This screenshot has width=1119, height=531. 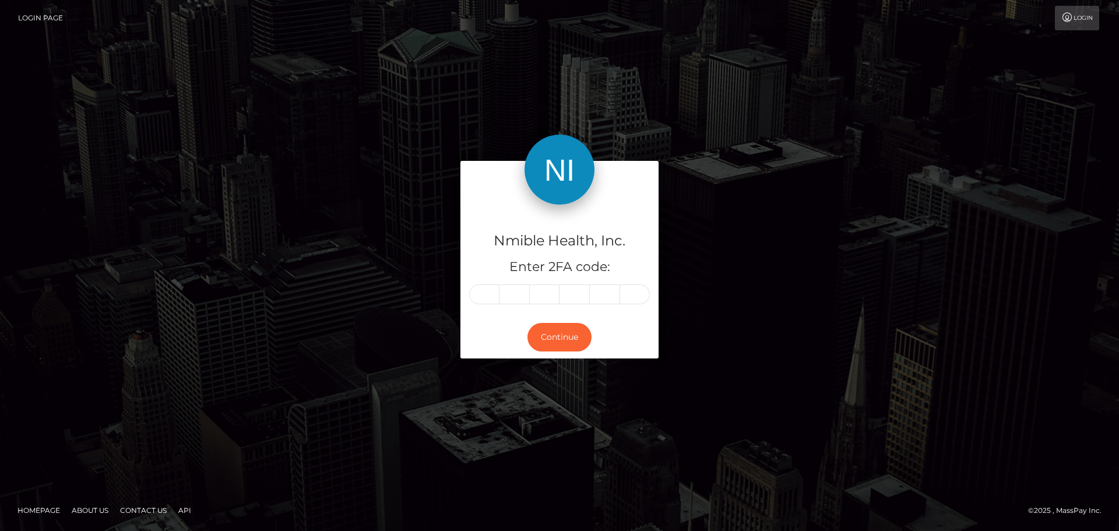 What do you see at coordinates (40, 18) in the screenshot?
I see `a: Login Page` at bounding box center [40, 18].